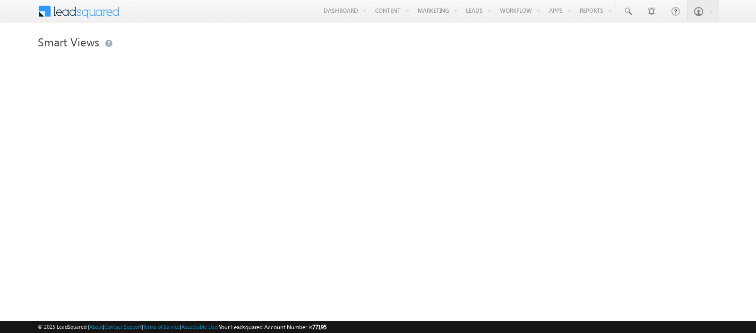 The image size is (756, 333). What do you see at coordinates (182, 326) in the screenshot?
I see `span: © 2025 LeadSquared | | | | |` at bounding box center [182, 326].